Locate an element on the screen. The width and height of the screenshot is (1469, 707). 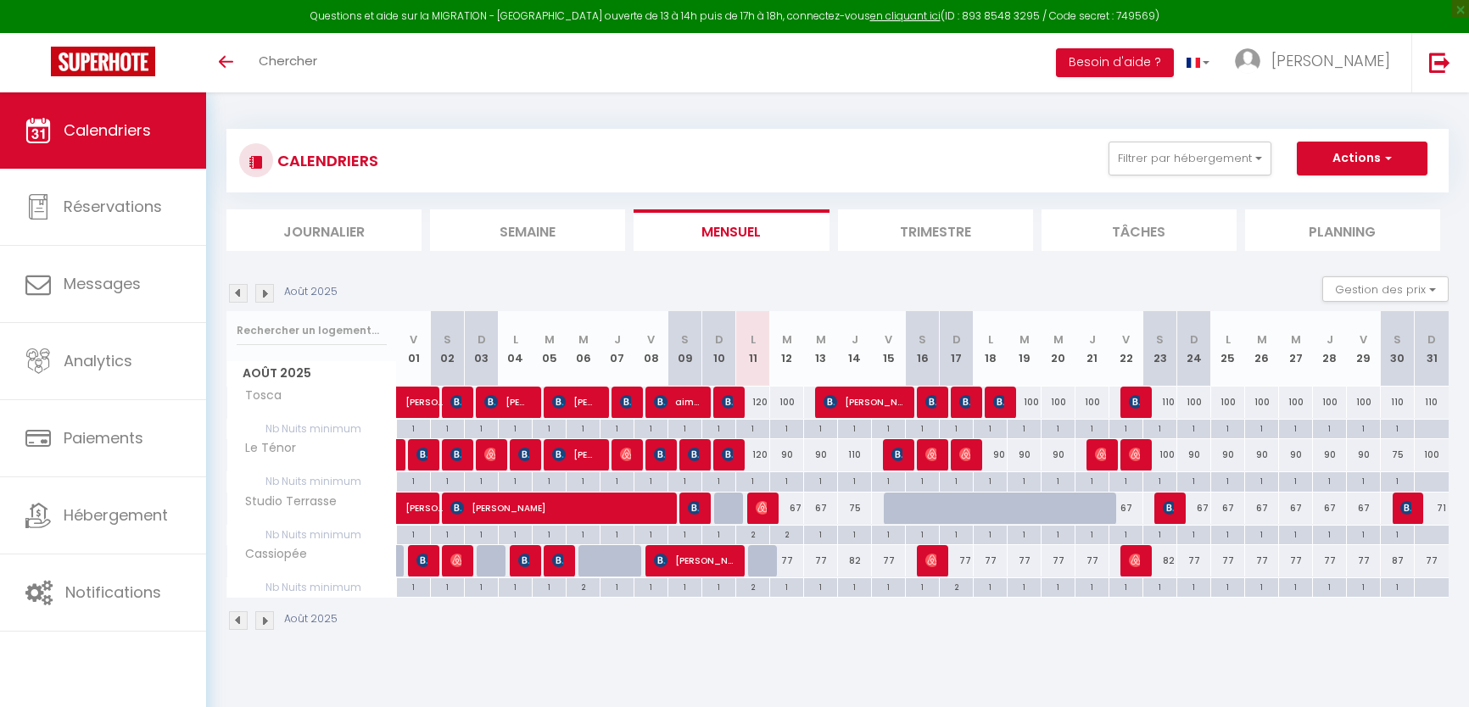
div: 87 is located at coordinates (1398, 561).